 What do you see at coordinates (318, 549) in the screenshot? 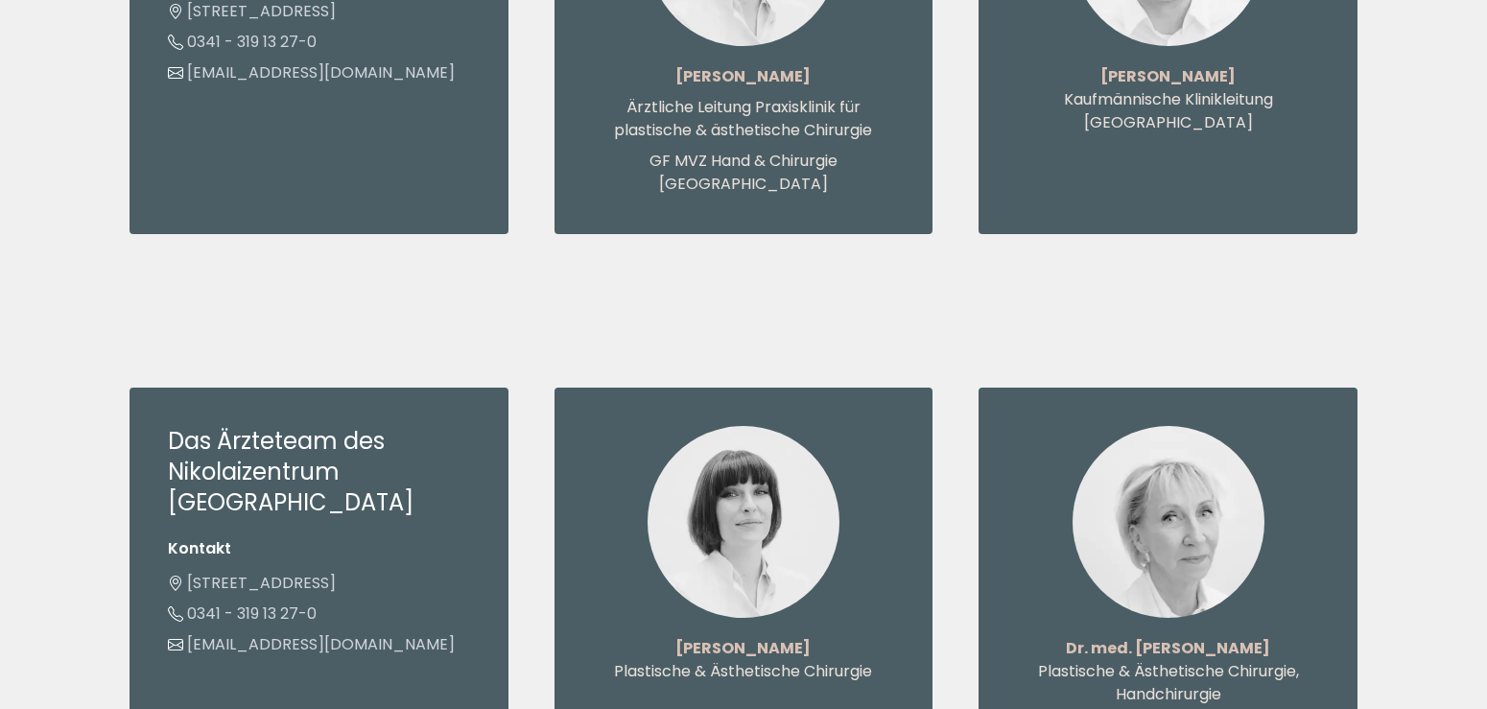
I see `li: Kontakt` at bounding box center [318, 549].